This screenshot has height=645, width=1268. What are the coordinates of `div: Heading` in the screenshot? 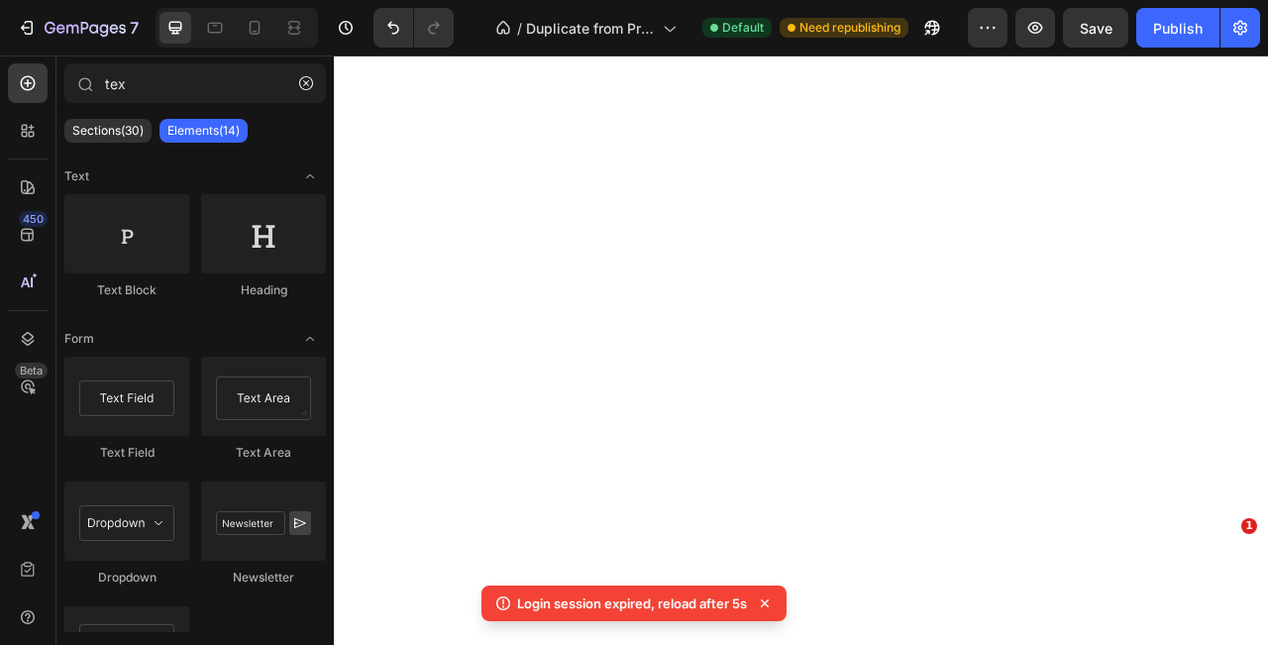 It's located at (263, 290).